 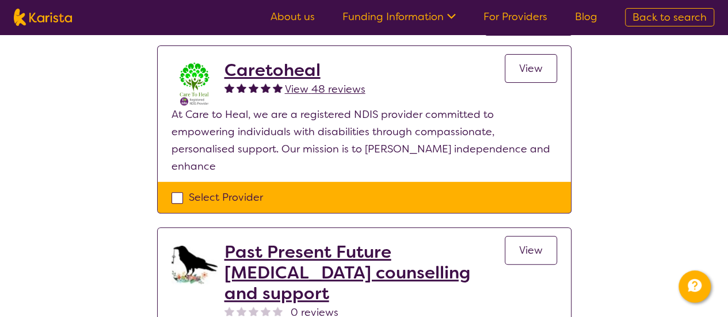 What do you see at coordinates (194, 265) in the screenshot?
I see `img: szdwtuqq8sxon6xcknnw.png` at bounding box center [194, 265].